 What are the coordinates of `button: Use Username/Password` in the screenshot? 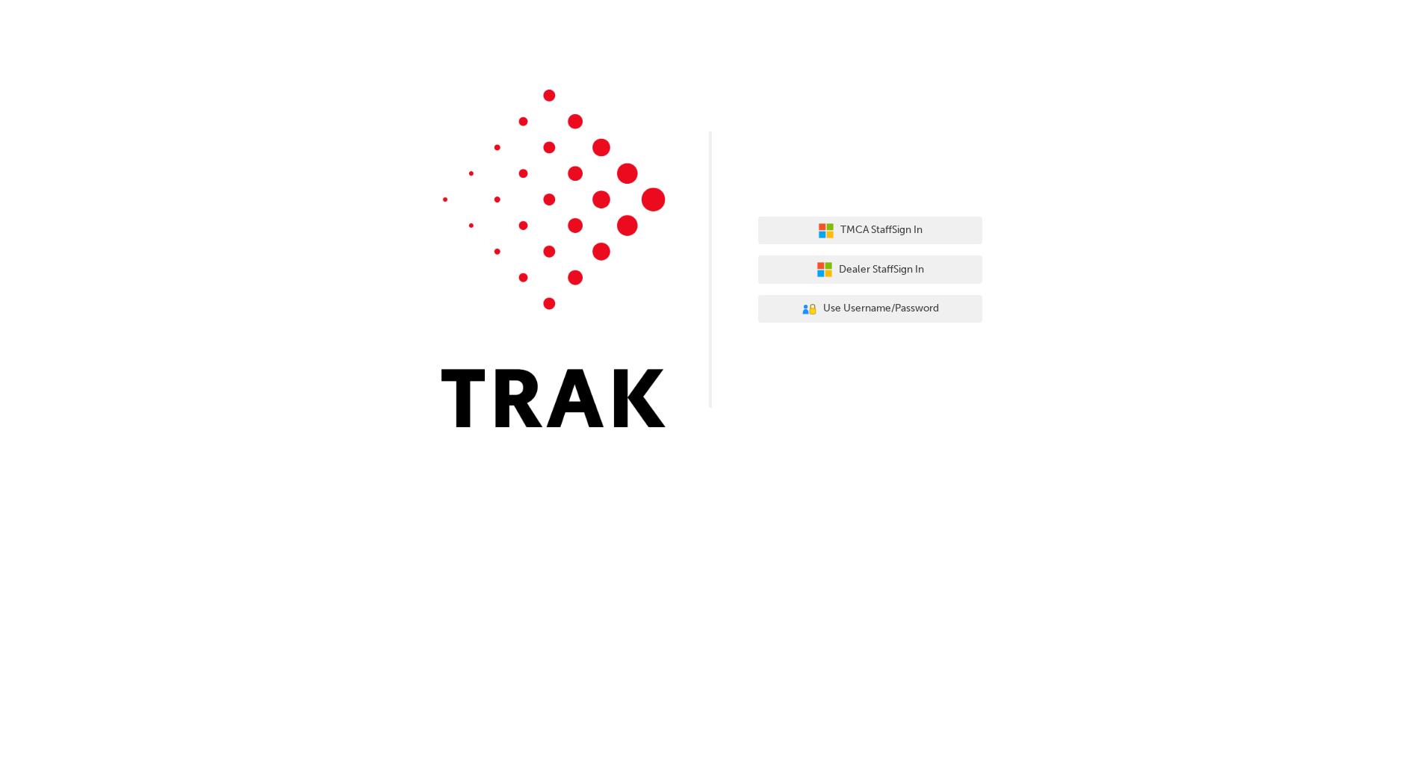 It's located at (871, 309).